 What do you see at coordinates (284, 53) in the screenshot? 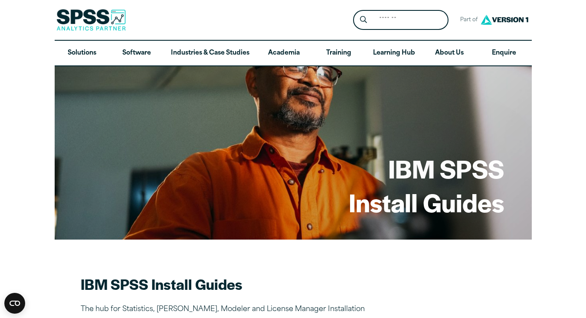
I see `a: Academia` at bounding box center [284, 53].